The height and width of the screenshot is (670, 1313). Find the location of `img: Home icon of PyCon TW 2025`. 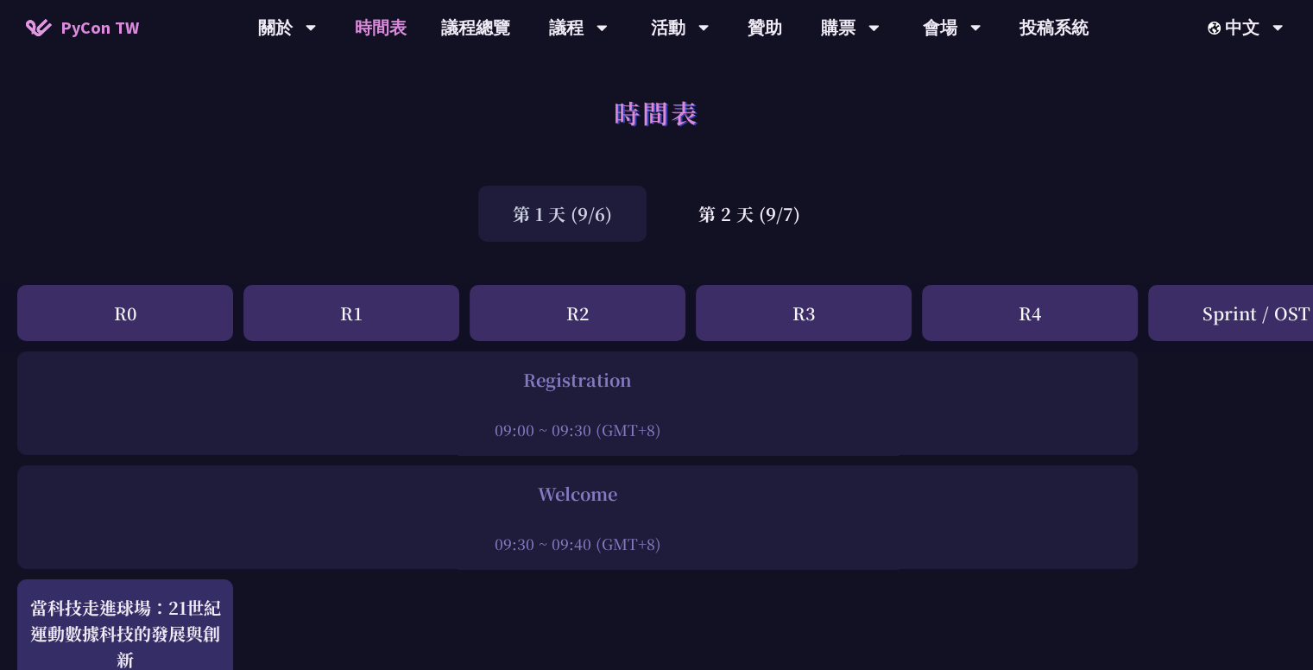

img: Home icon of PyCon TW 2025 is located at coordinates (39, 28).